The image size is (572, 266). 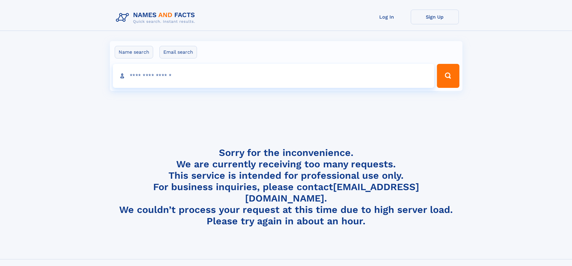 I want to click on button: Search Button, so click(x=448, y=76).